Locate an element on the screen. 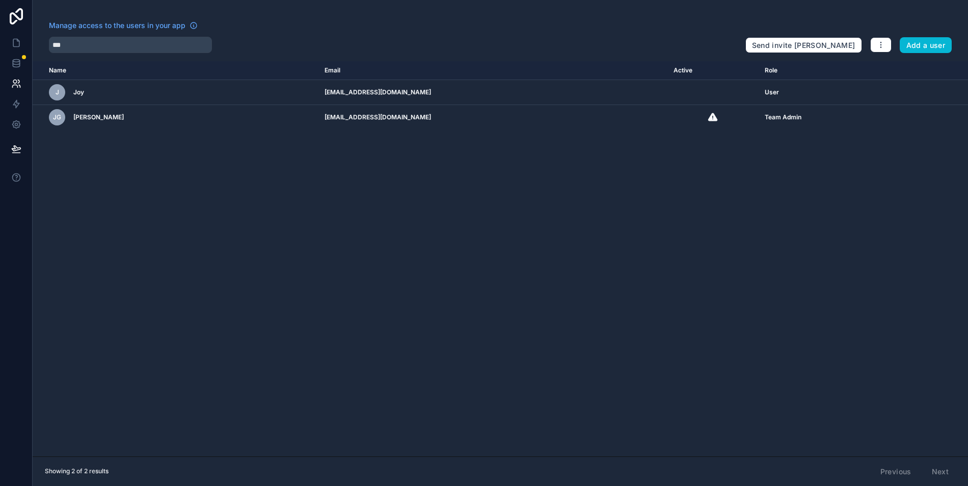 The height and width of the screenshot is (486, 968). span: Showing 2 of 2 results is located at coordinates (76, 471).